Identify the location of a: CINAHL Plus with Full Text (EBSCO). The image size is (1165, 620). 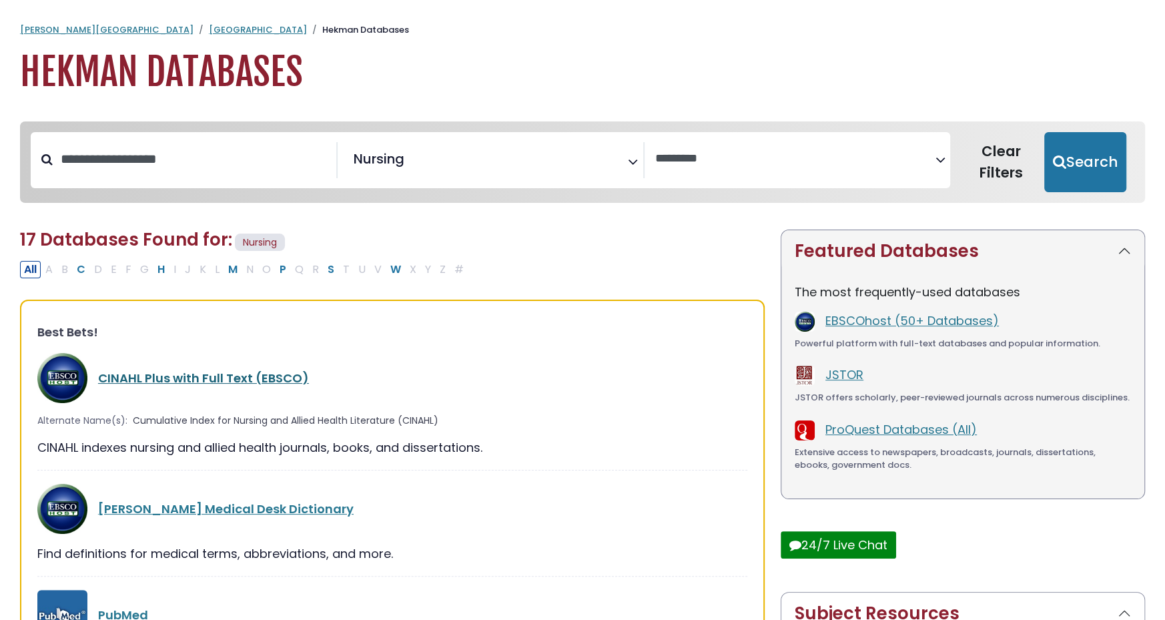
(203, 378).